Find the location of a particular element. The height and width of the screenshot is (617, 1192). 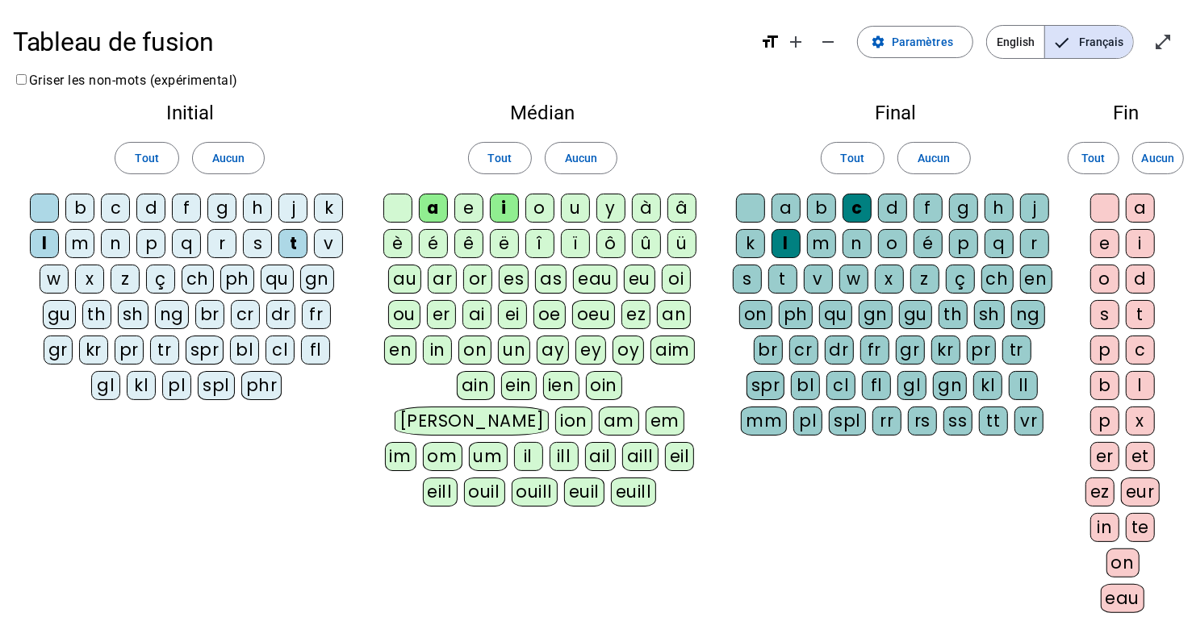

button: Aucun is located at coordinates (934, 158).